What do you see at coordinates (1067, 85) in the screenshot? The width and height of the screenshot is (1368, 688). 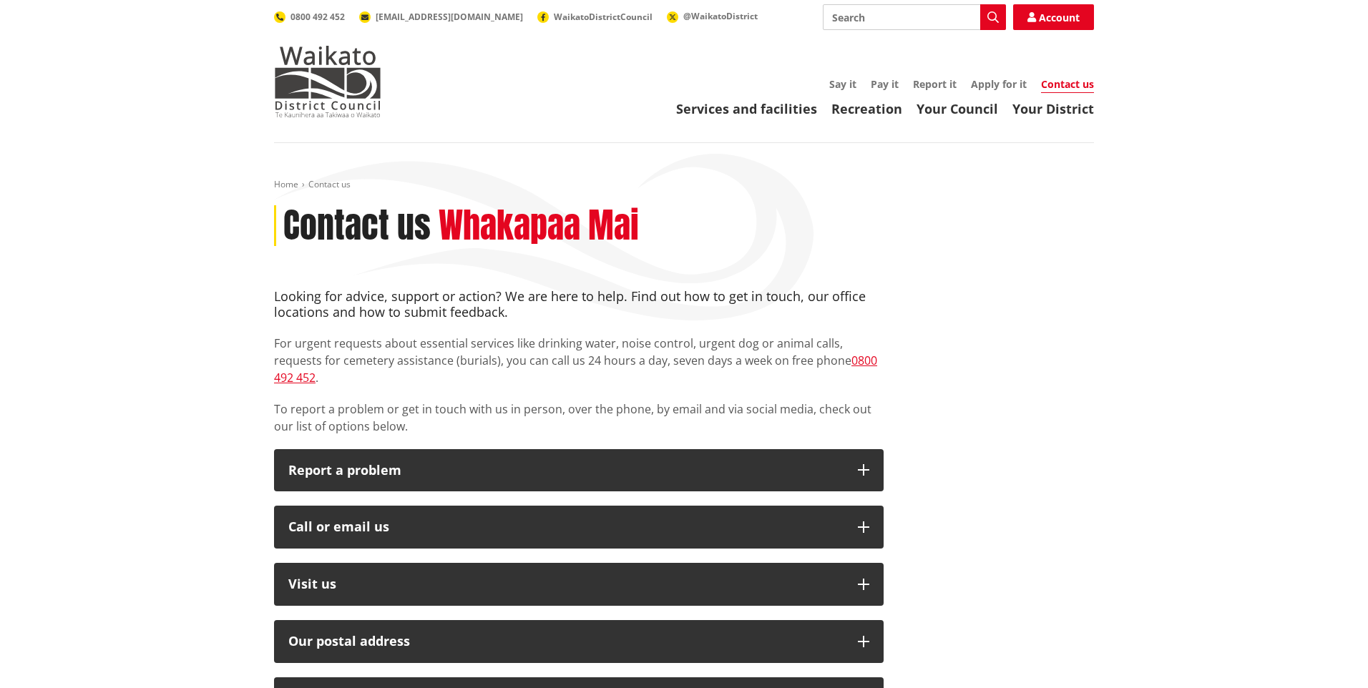 I see `a: Contact us` at bounding box center [1067, 85].